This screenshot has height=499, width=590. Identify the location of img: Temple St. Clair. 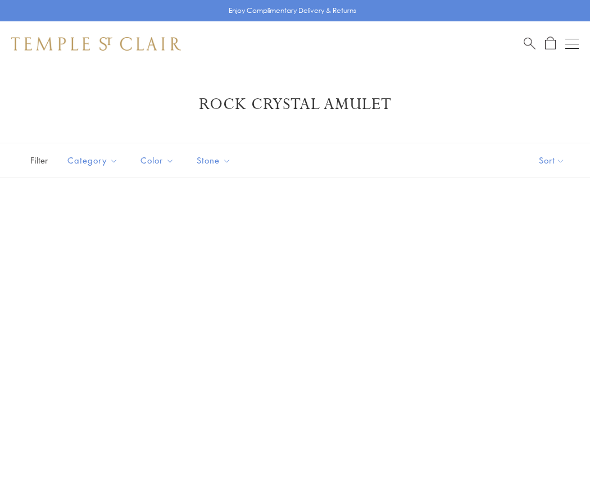
(96, 44).